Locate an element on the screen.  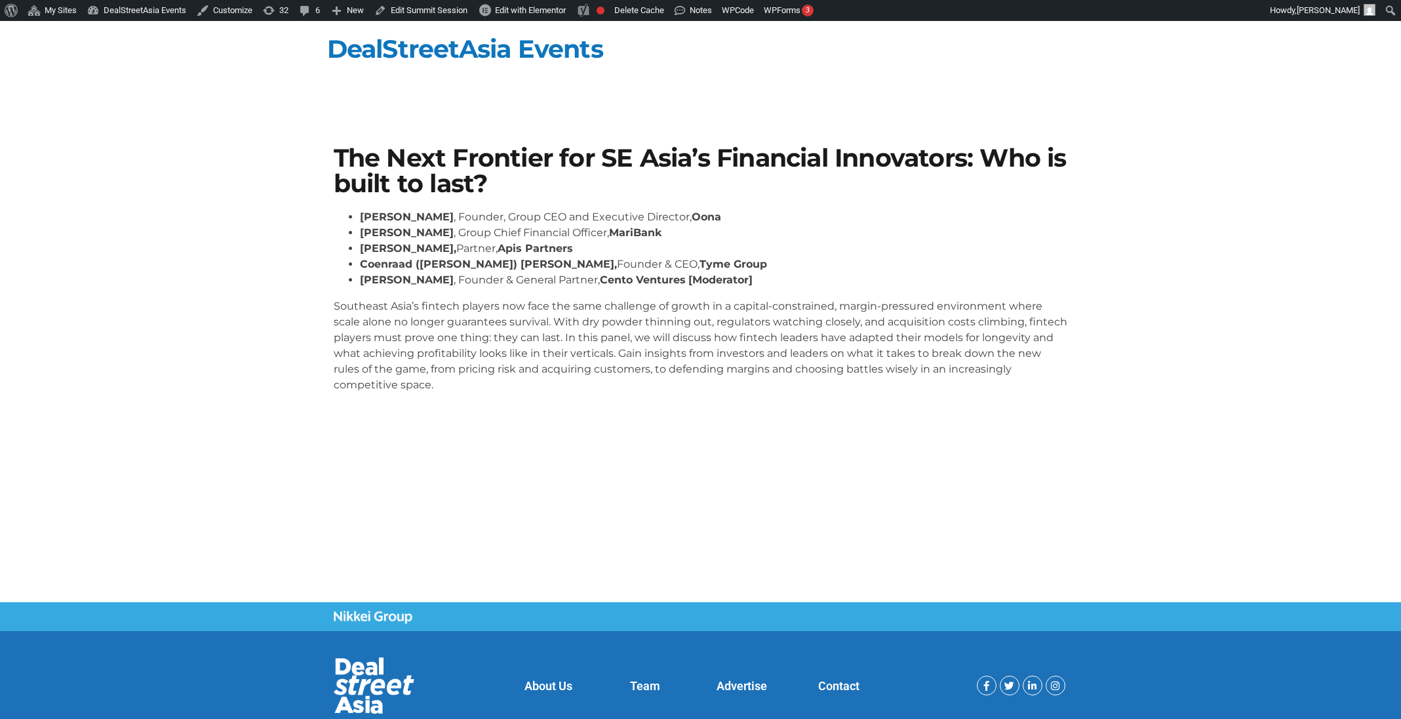
img: Nikkei Group is located at coordinates (373, 617).